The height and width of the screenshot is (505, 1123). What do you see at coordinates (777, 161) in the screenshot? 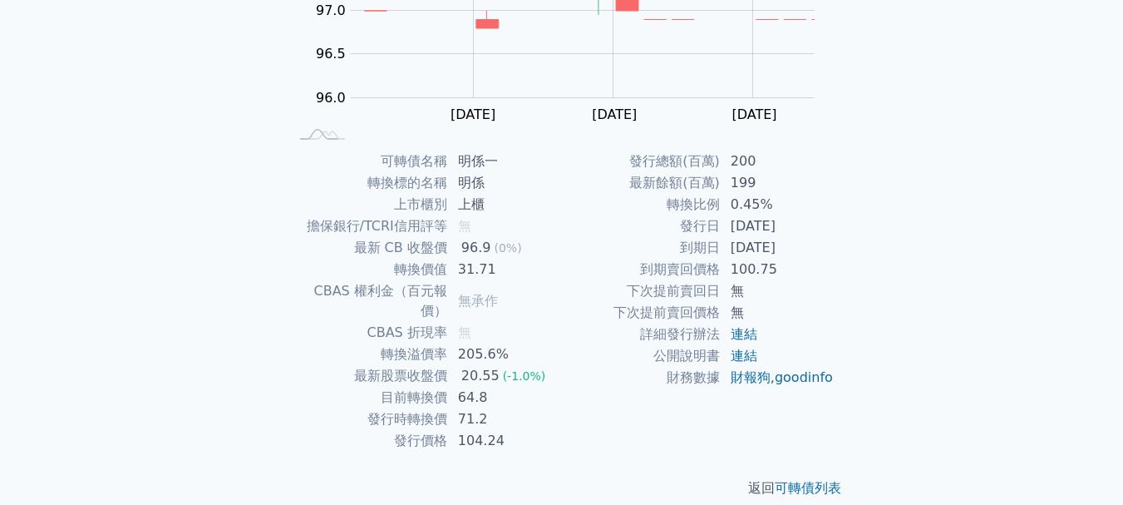
I see `td: 200` at bounding box center [777, 161].